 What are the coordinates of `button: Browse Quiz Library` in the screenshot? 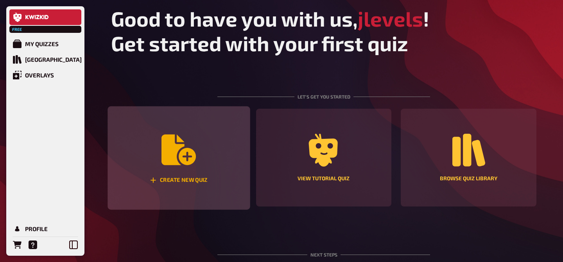 It's located at (469, 158).